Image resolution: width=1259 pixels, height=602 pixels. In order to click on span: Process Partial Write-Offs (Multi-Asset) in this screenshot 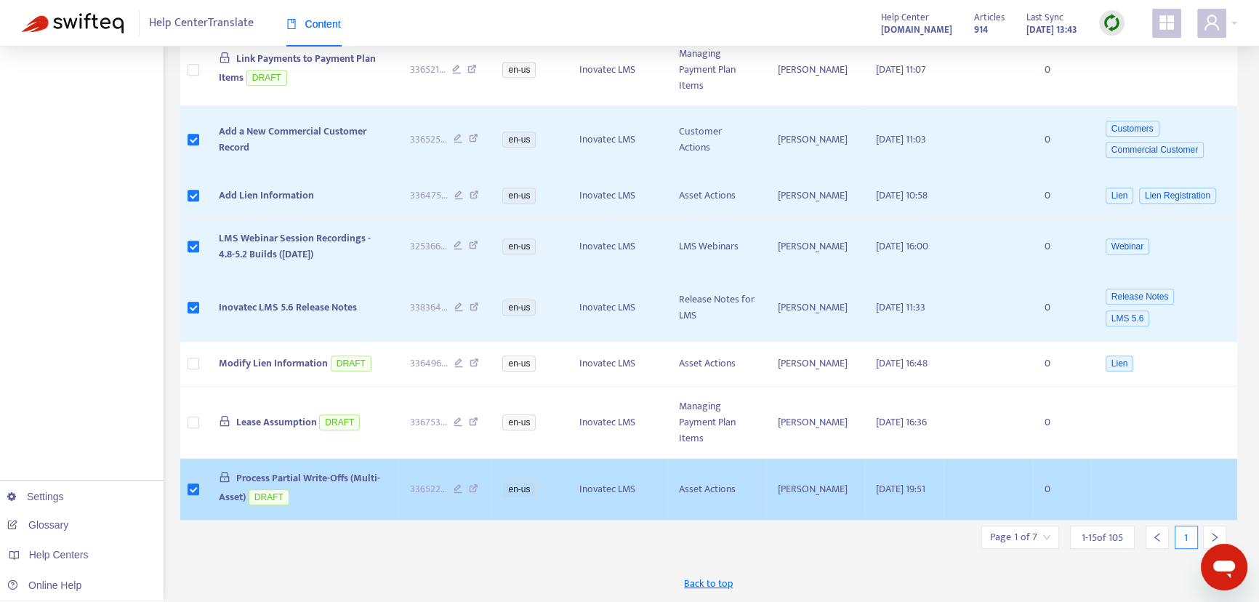, I will do `click(300, 487)`.